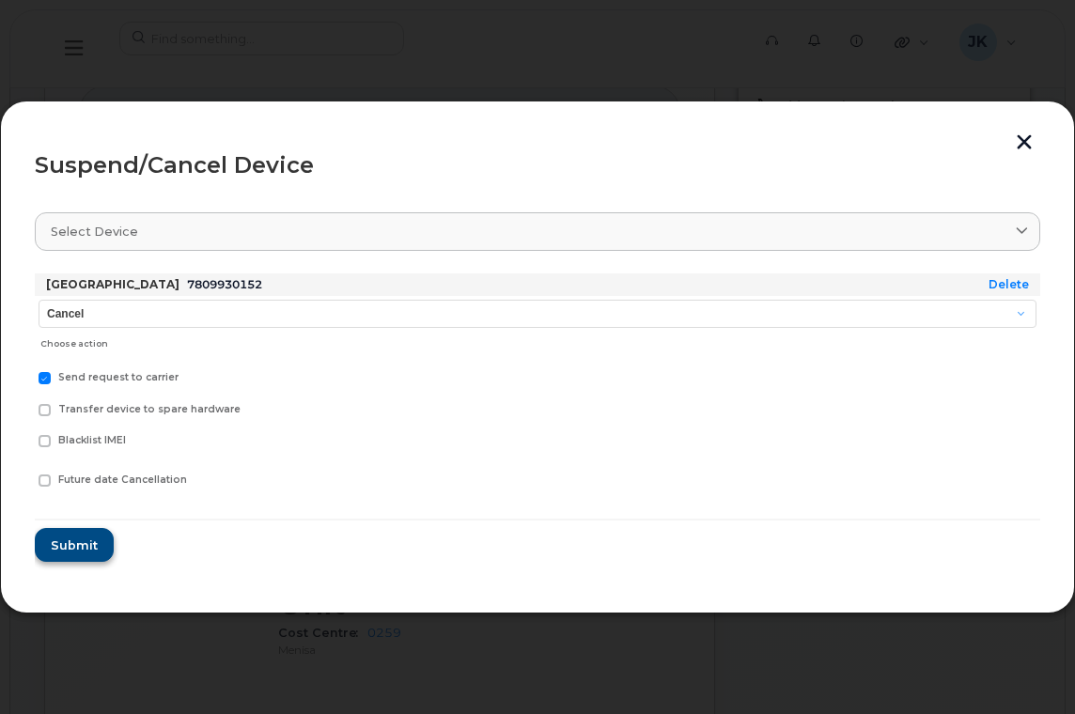 Image resolution: width=1075 pixels, height=714 pixels. I want to click on a: Delete, so click(1008, 284).